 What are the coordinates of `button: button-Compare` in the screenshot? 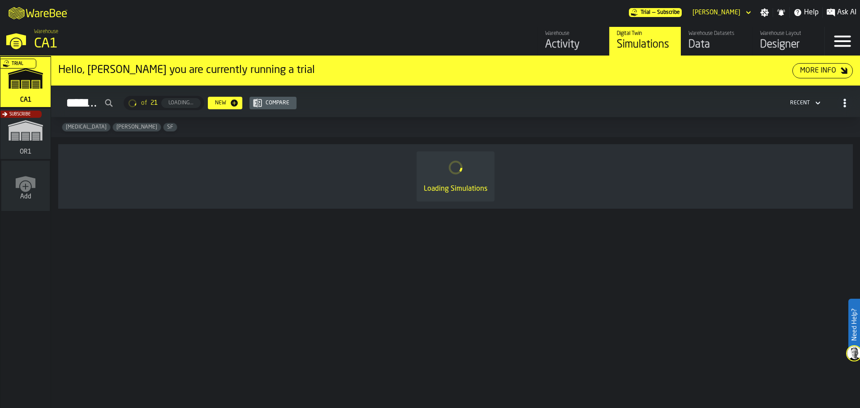 It's located at (273, 103).